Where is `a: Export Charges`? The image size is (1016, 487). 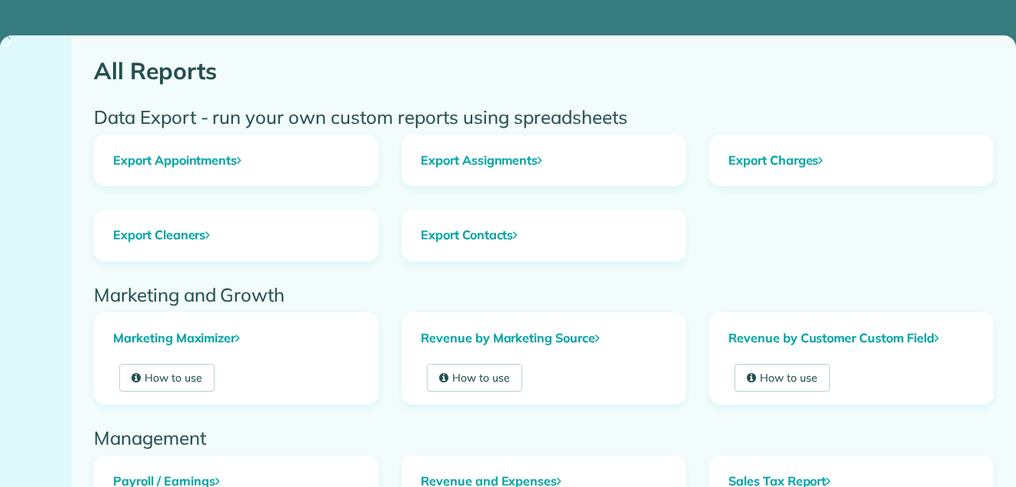 a: Export Charges is located at coordinates (851, 161).